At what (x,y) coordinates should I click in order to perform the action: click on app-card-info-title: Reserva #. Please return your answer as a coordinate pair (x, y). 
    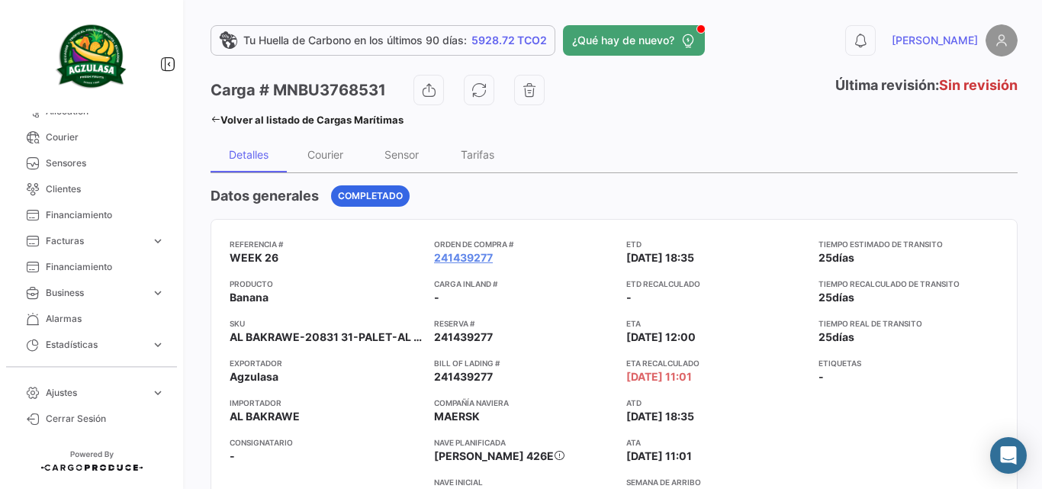
    Looking at the image, I should click on (524, 323).